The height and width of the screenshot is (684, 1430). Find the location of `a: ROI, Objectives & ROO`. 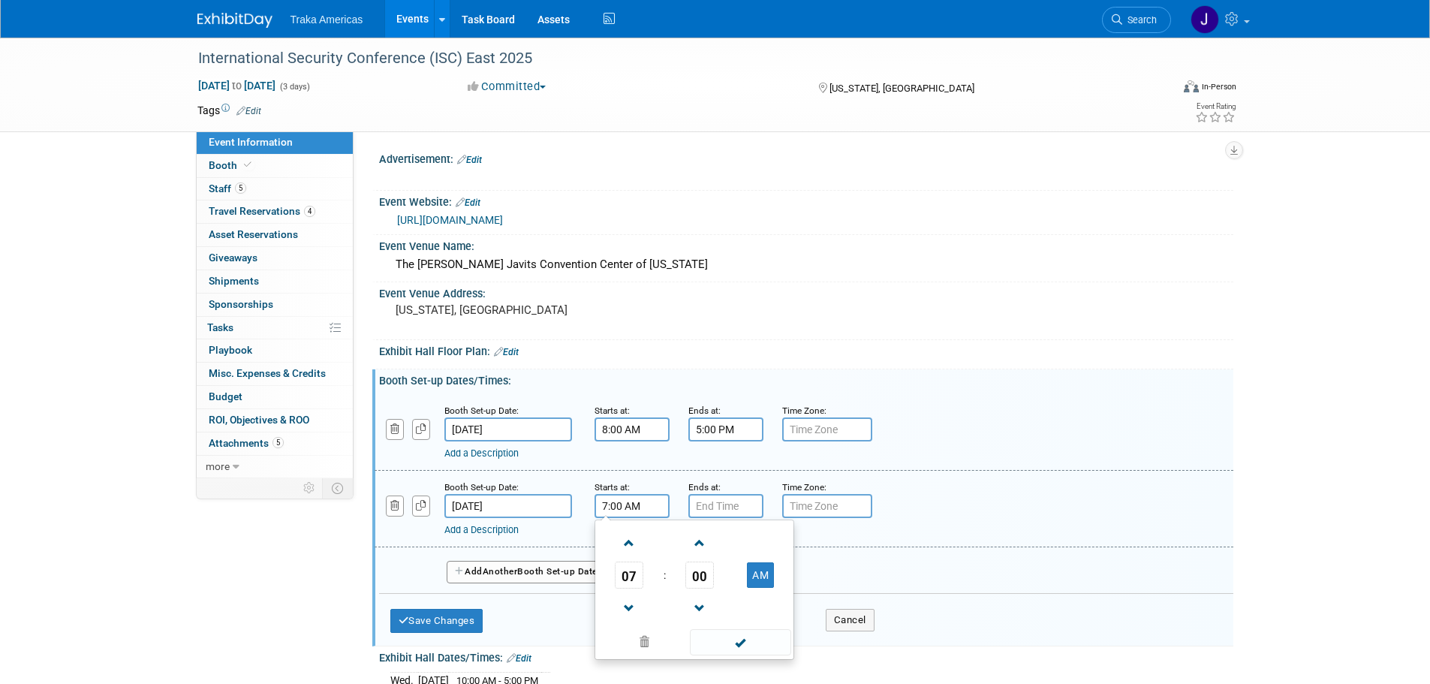

a: ROI, Objectives & ROO is located at coordinates (275, 421).